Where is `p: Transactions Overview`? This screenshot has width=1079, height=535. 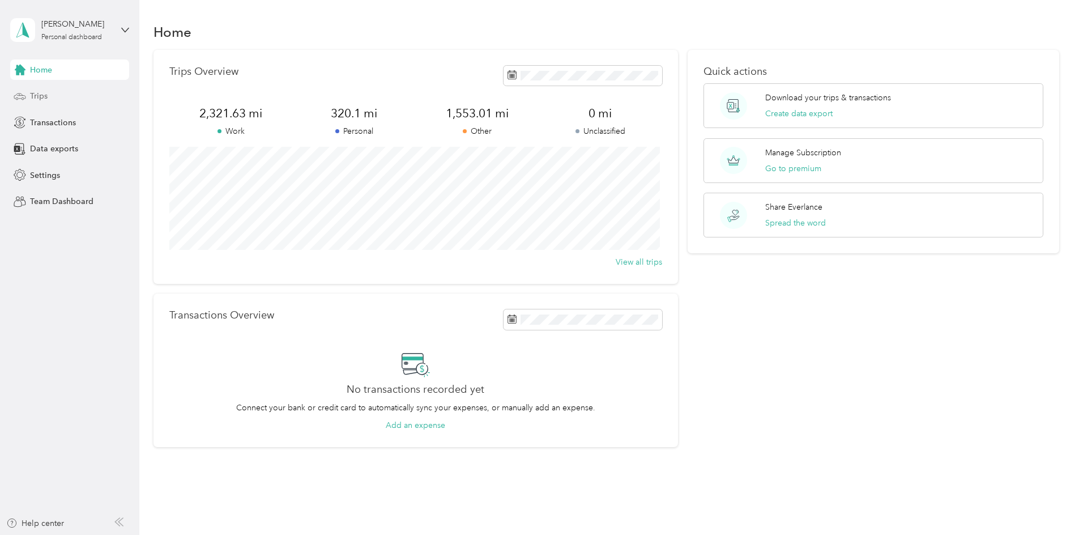 p: Transactions Overview is located at coordinates (221, 315).